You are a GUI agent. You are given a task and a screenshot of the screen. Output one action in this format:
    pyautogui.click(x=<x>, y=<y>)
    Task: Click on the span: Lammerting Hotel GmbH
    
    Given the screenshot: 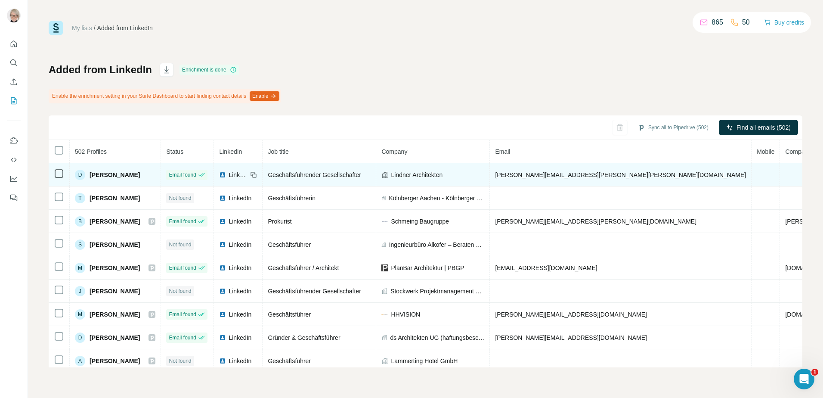 What is the action you would take?
    pyautogui.click(x=424, y=361)
    